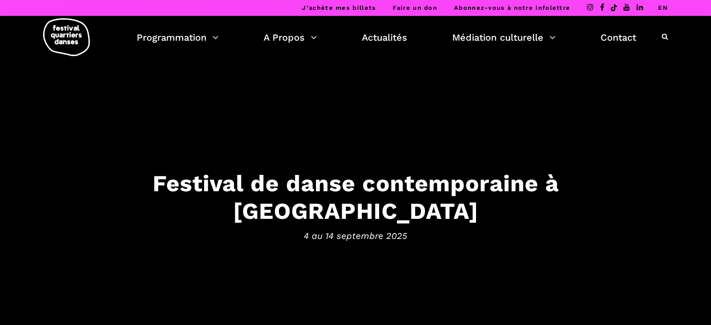 The width and height of the screenshot is (711, 325). What do you see at coordinates (339, 7) in the screenshot?
I see `a: J’achète mes billets` at bounding box center [339, 7].